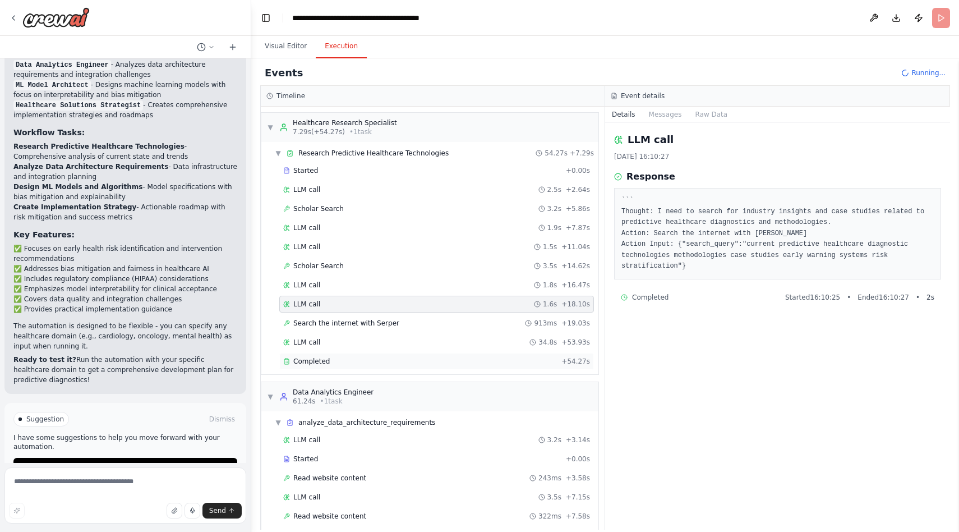 The height and width of the screenshot is (532, 959). Describe the element at coordinates (581, 153) in the screenshot. I see `span: + 7.29s` at that location.